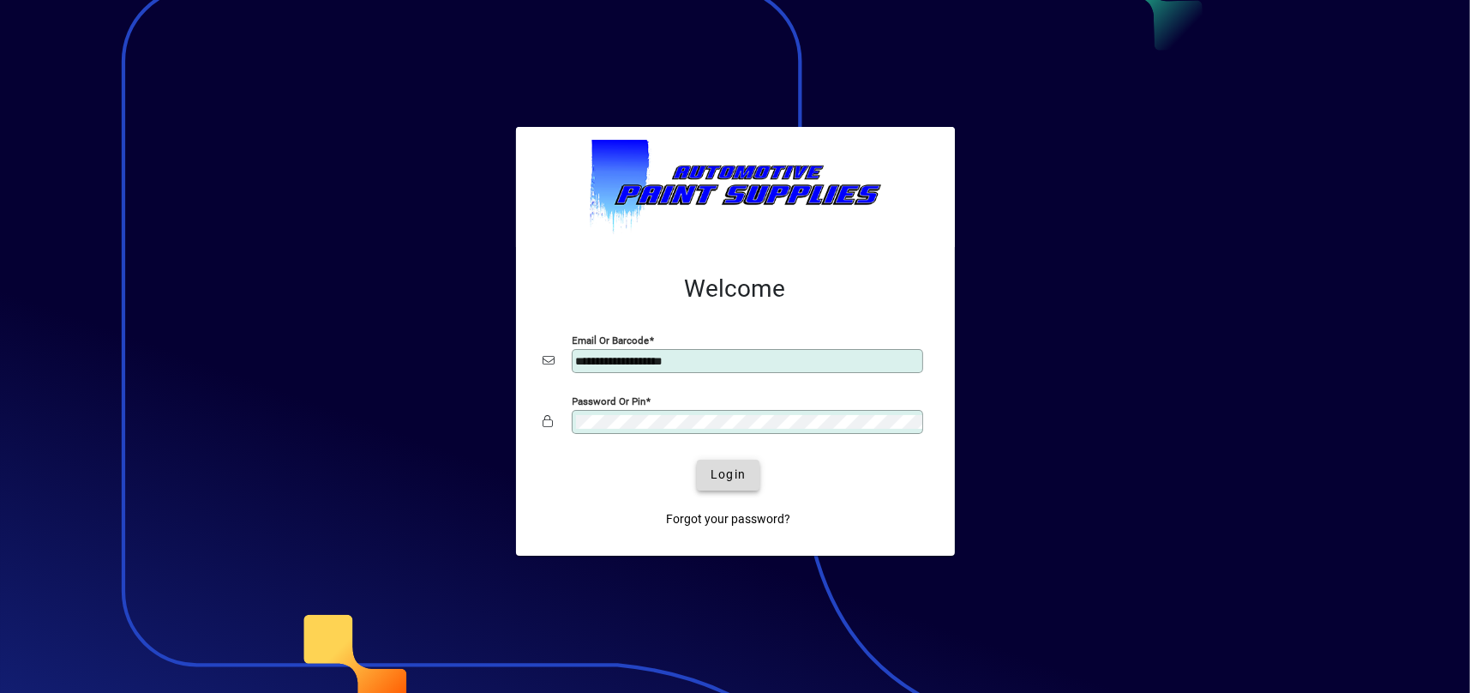 This screenshot has width=1470, height=693. I want to click on mat-label: Email or Barcode, so click(611, 339).